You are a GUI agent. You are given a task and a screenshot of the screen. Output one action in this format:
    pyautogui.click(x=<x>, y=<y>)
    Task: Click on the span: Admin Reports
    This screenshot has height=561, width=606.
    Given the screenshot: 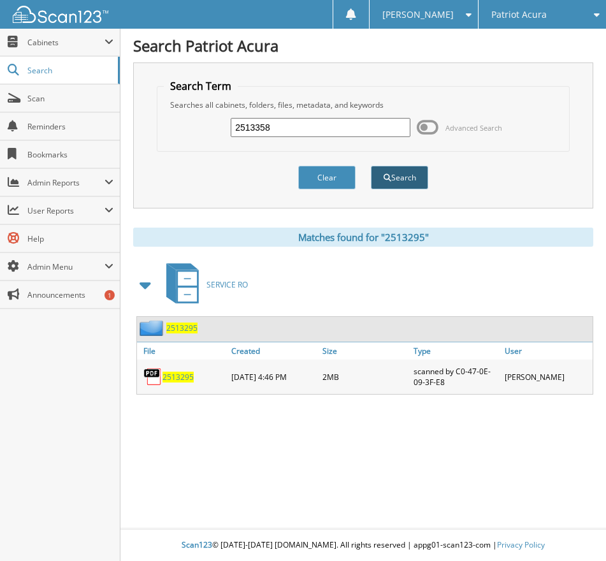 What is the action you would take?
    pyautogui.click(x=66, y=182)
    